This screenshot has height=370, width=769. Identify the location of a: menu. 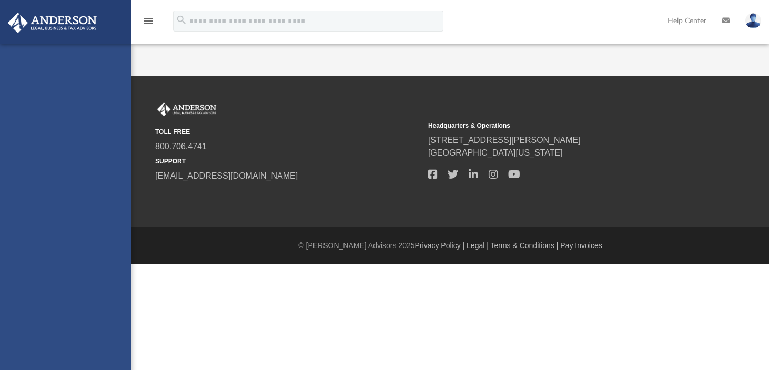
(148, 24).